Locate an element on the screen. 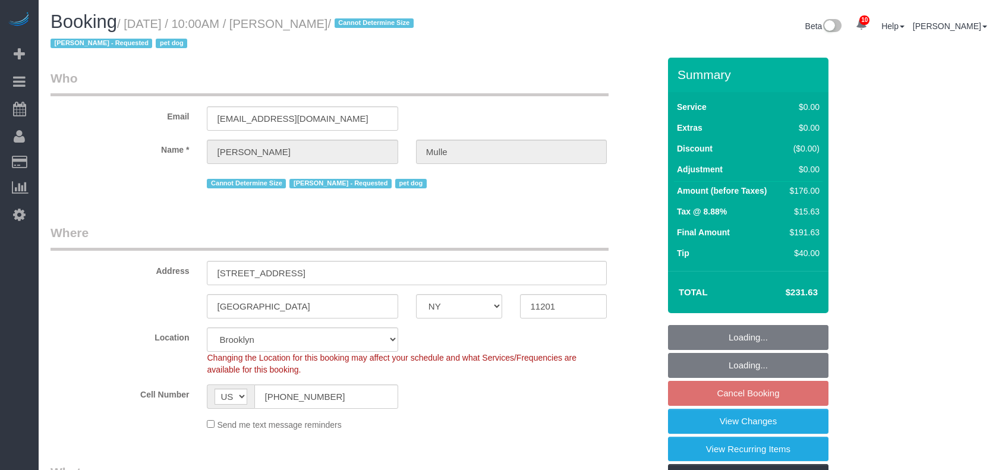 The height and width of the screenshot is (470, 1002). input: Last Name is located at coordinates (511, 152).